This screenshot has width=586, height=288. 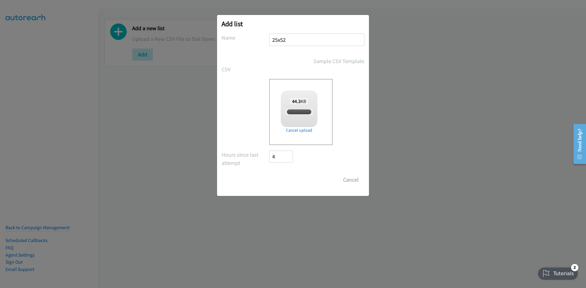 What do you see at coordinates (11, 20) in the screenshot?
I see `div: Need help?` at bounding box center [11, 20].